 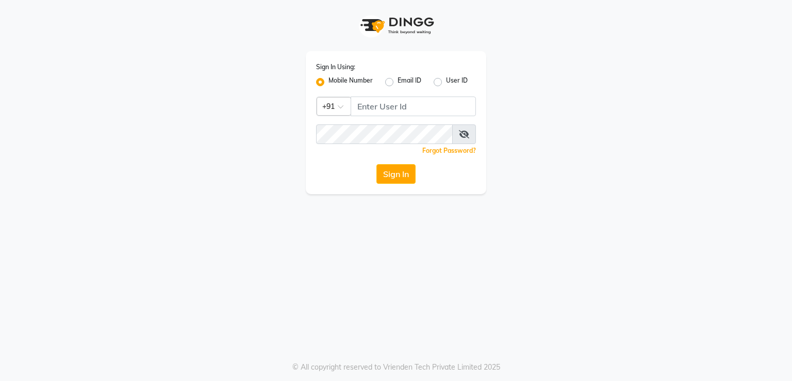 What do you see at coordinates (409, 82) in the screenshot?
I see `label: Email ID` at bounding box center [409, 82].